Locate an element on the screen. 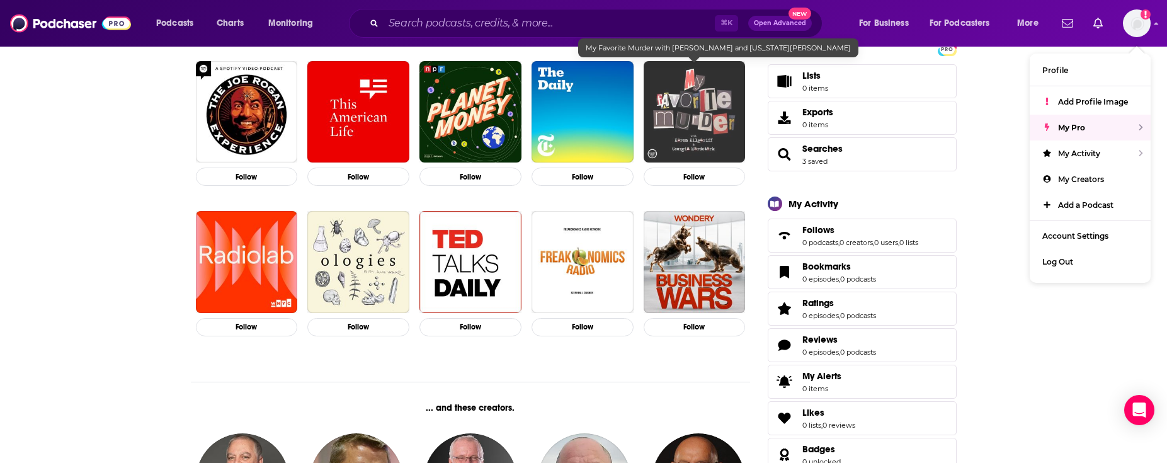 This screenshot has height=463, width=1167. span: Add a Podcast is located at coordinates (1085, 205).